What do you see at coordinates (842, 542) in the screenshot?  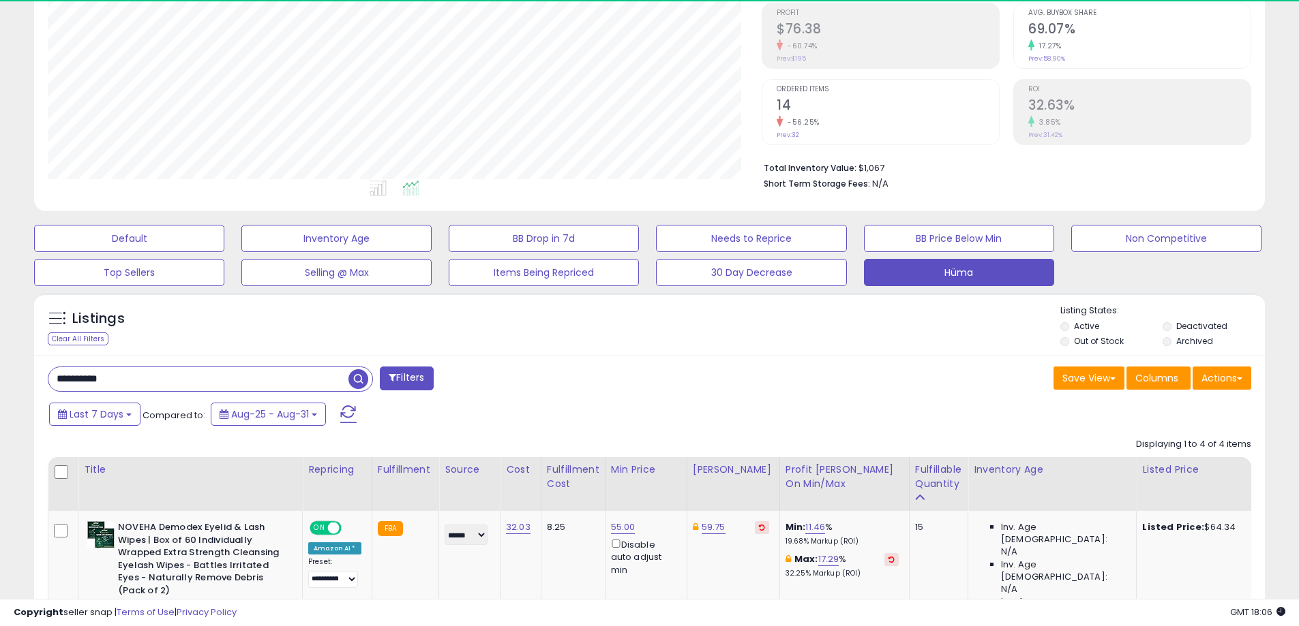 I see `p: 19.68% Markup (ROI)` at bounding box center [842, 542].